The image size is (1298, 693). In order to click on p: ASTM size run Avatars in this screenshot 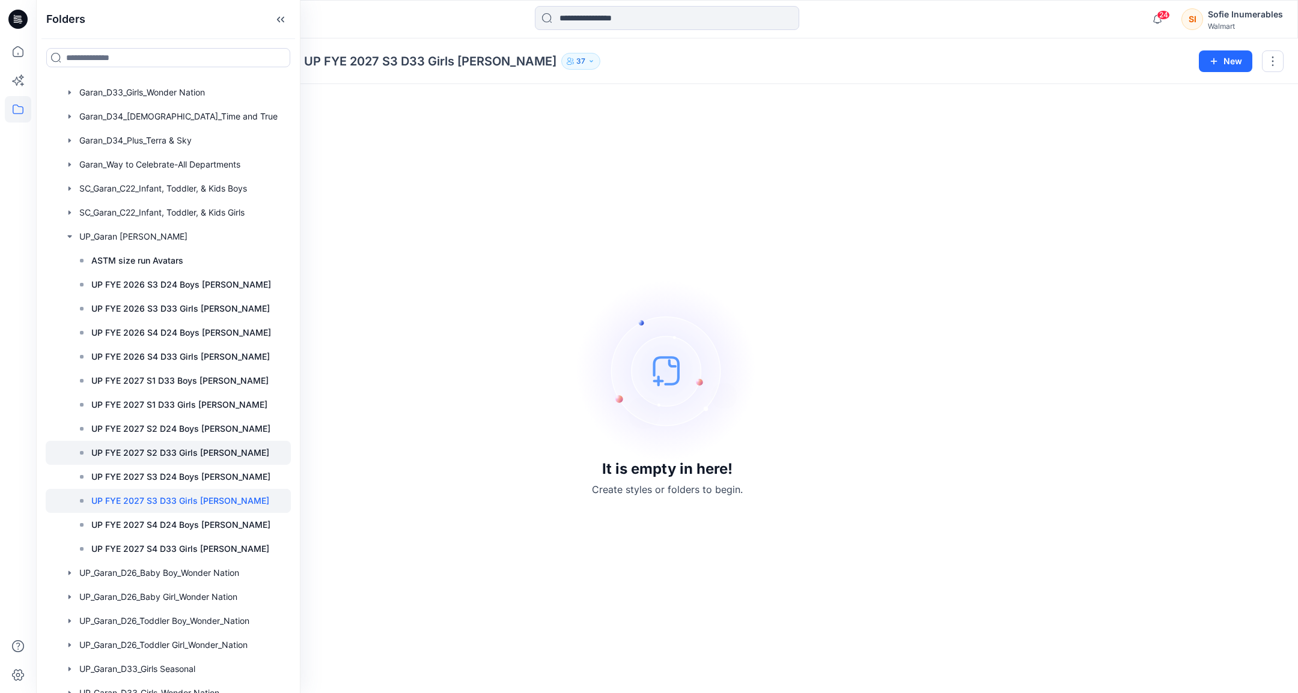, I will do `click(137, 261)`.